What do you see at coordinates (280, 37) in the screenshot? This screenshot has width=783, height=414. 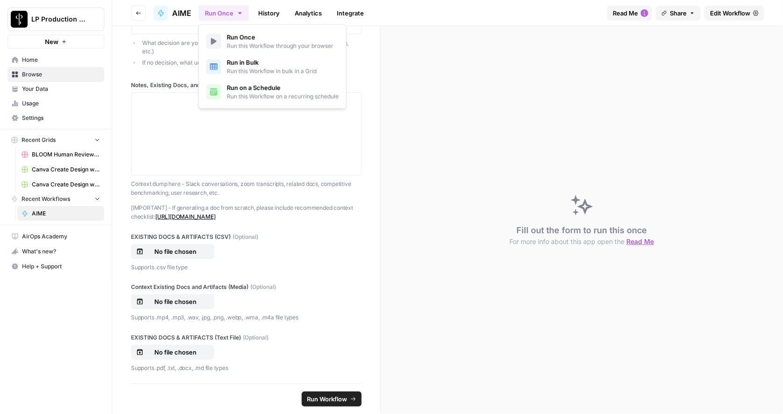 I see `span: Run Once` at bounding box center [280, 37].